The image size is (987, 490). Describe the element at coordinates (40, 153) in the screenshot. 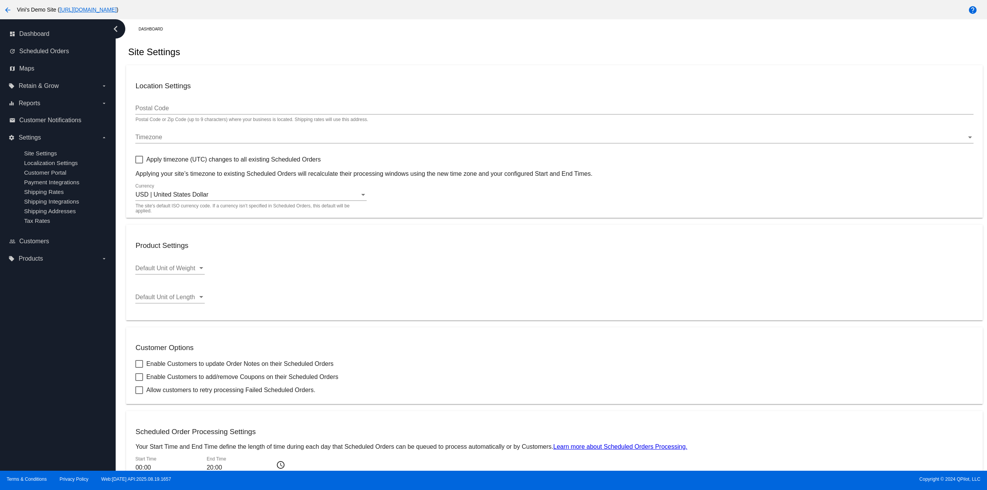

I see `span: Site Settings` at that location.